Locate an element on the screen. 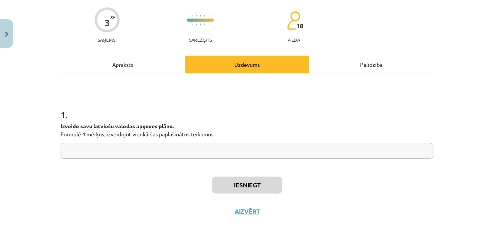 Image resolution: width=494 pixels, height=226 pixels. span: 18 is located at coordinates (300, 26).